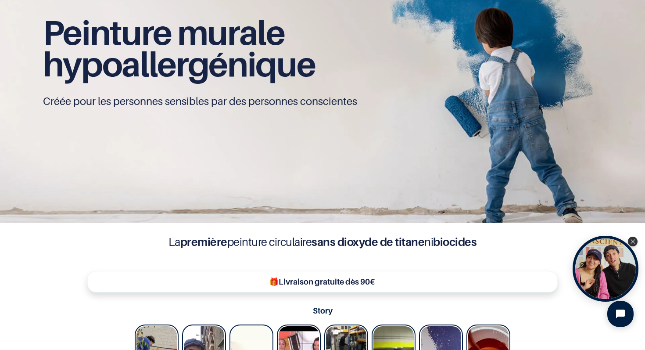  I want to click on div: Open Tolstoy, so click(606, 269).